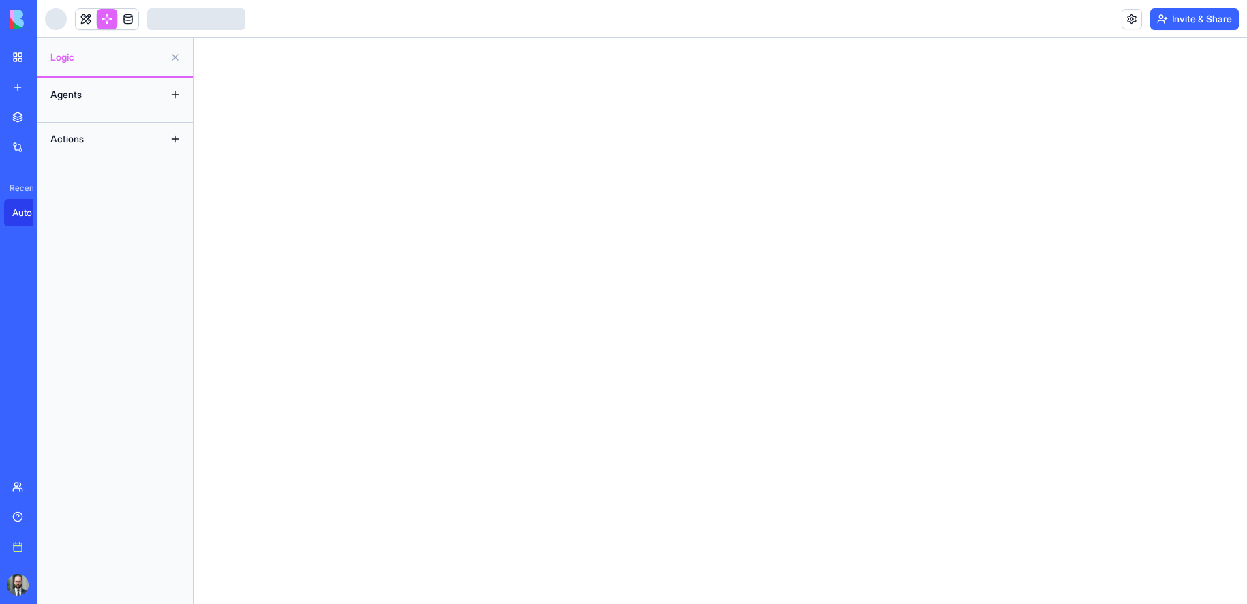 Image resolution: width=1247 pixels, height=604 pixels. What do you see at coordinates (1195, 19) in the screenshot?
I see `button: Invite & Share` at bounding box center [1195, 19].